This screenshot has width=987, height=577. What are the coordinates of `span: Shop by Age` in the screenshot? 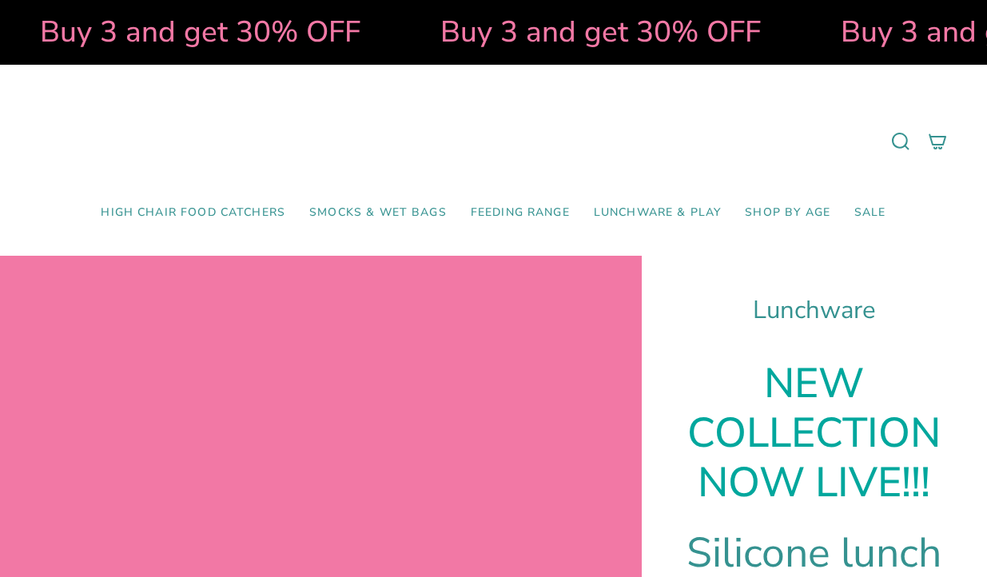 It's located at (787, 213).